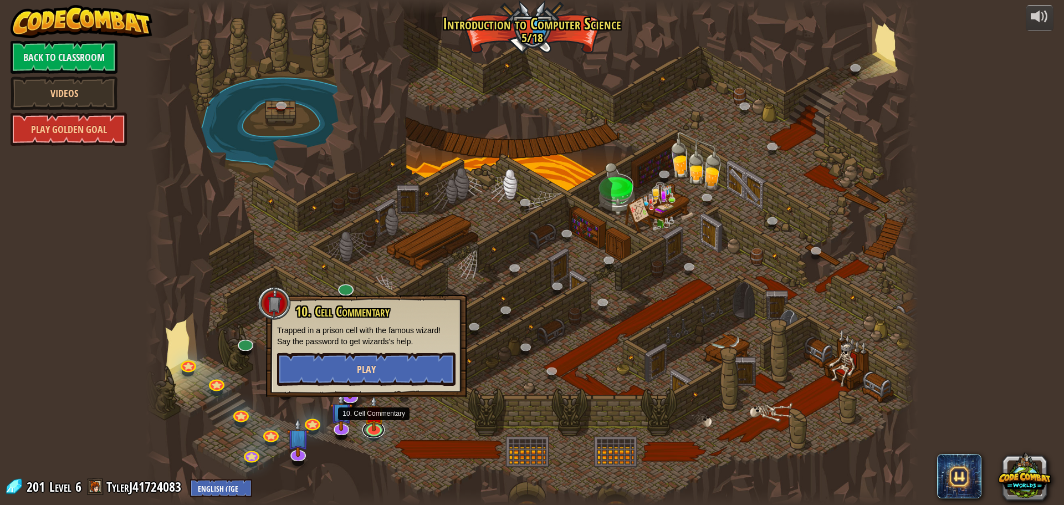  What do you see at coordinates (60, 486) in the screenshot?
I see `span: Level` at bounding box center [60, 486].